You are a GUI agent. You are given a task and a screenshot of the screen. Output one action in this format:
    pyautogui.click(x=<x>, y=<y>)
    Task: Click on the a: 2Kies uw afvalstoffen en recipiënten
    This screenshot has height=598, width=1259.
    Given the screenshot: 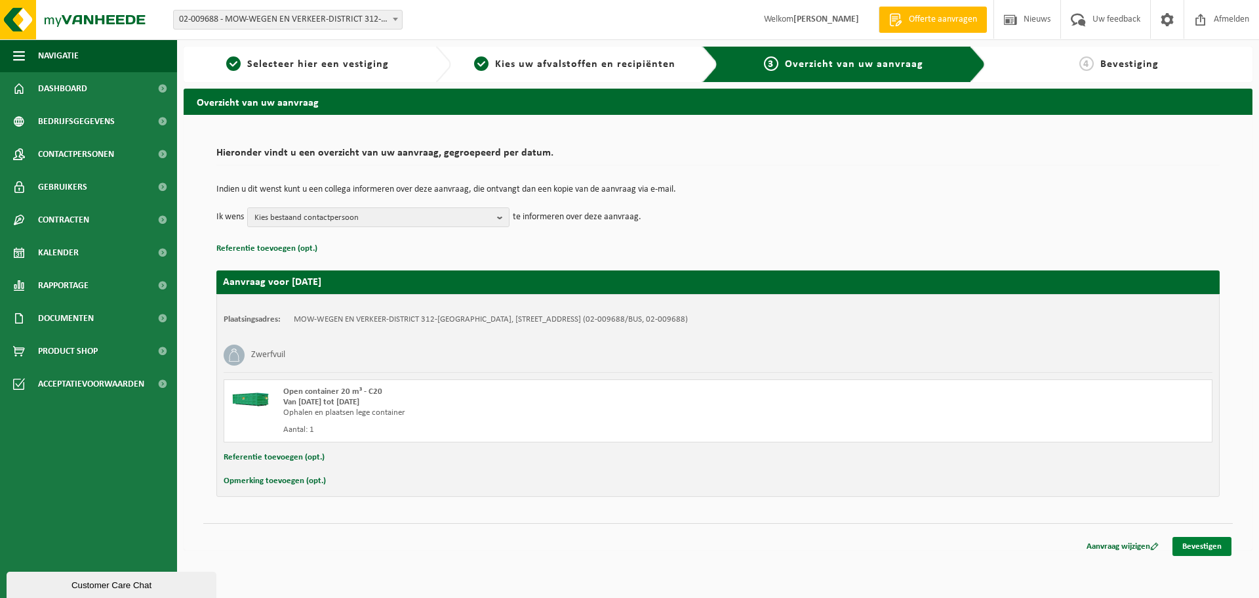 What is the action you would take?
    pyautogui.click(x=575, y=64)
    